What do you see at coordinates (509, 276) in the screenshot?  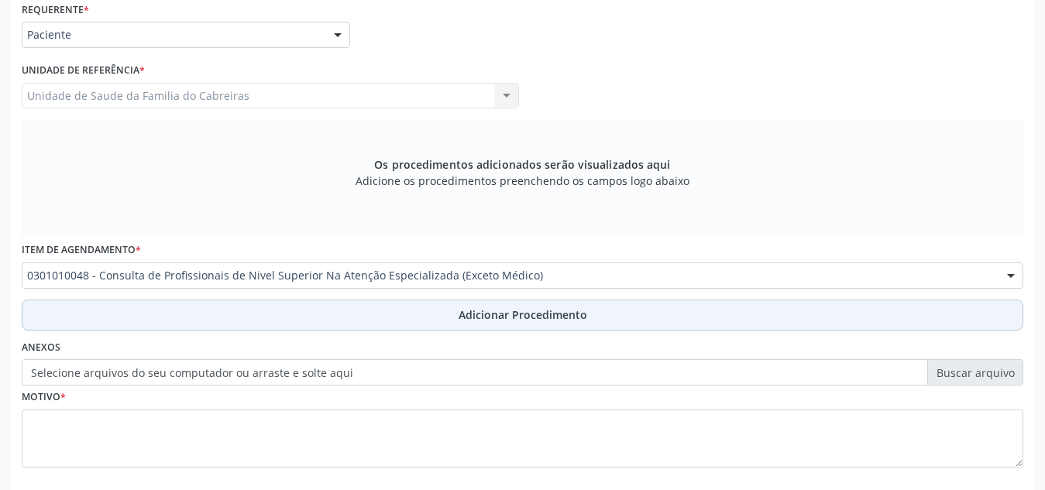 I see `span: 0301010048 - Consulta de Profissionais de Nivel Superior Na Atenção Especializada (Exceto Médico)` at bounding box center [509, 276].